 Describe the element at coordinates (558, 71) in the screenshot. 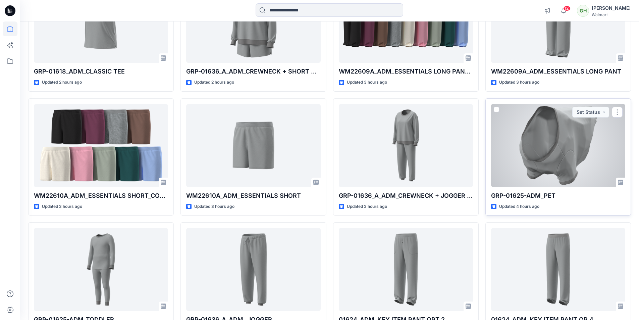

I see `p: WM22609A_ADM_ESSENTIALS LONG PANT` at that location.